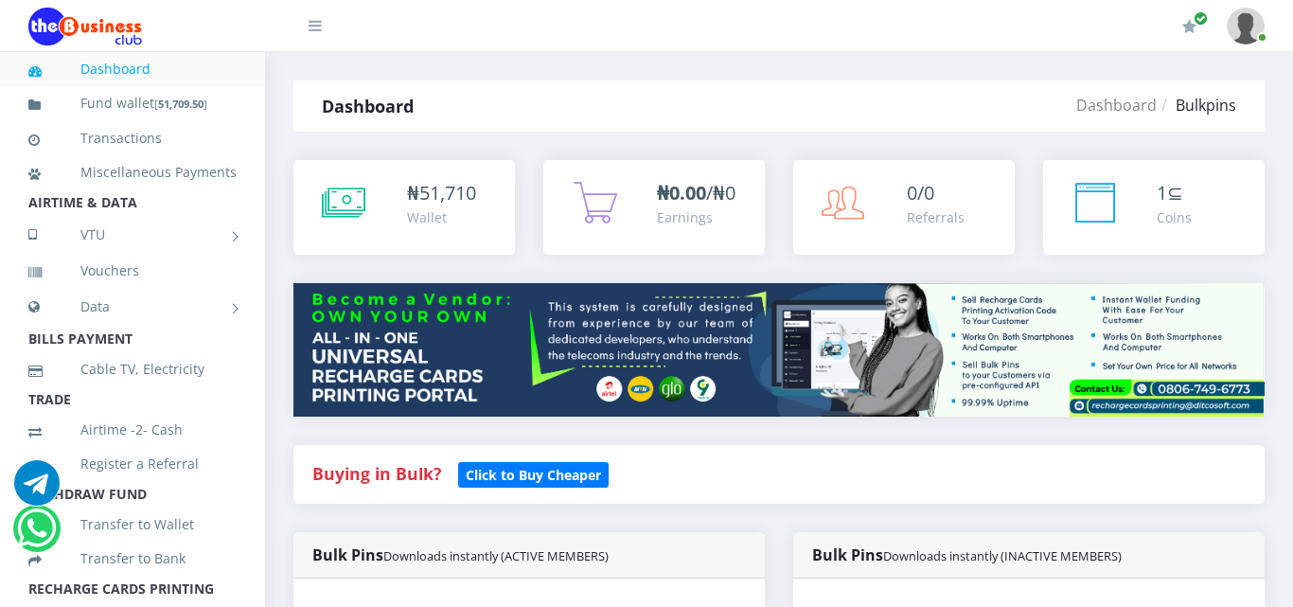  What do you see at coordinates (133, 307) in the screenshot?
I see `a: Data` at bounding box center [133, 307].